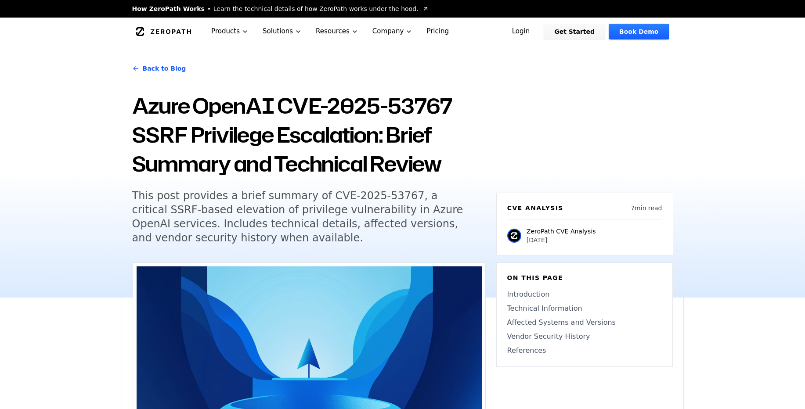  What do you see at coordinates (584, 323) in the screenshot?
I see `a: Affected Systems and Versions` at bounding box center [584, 323].